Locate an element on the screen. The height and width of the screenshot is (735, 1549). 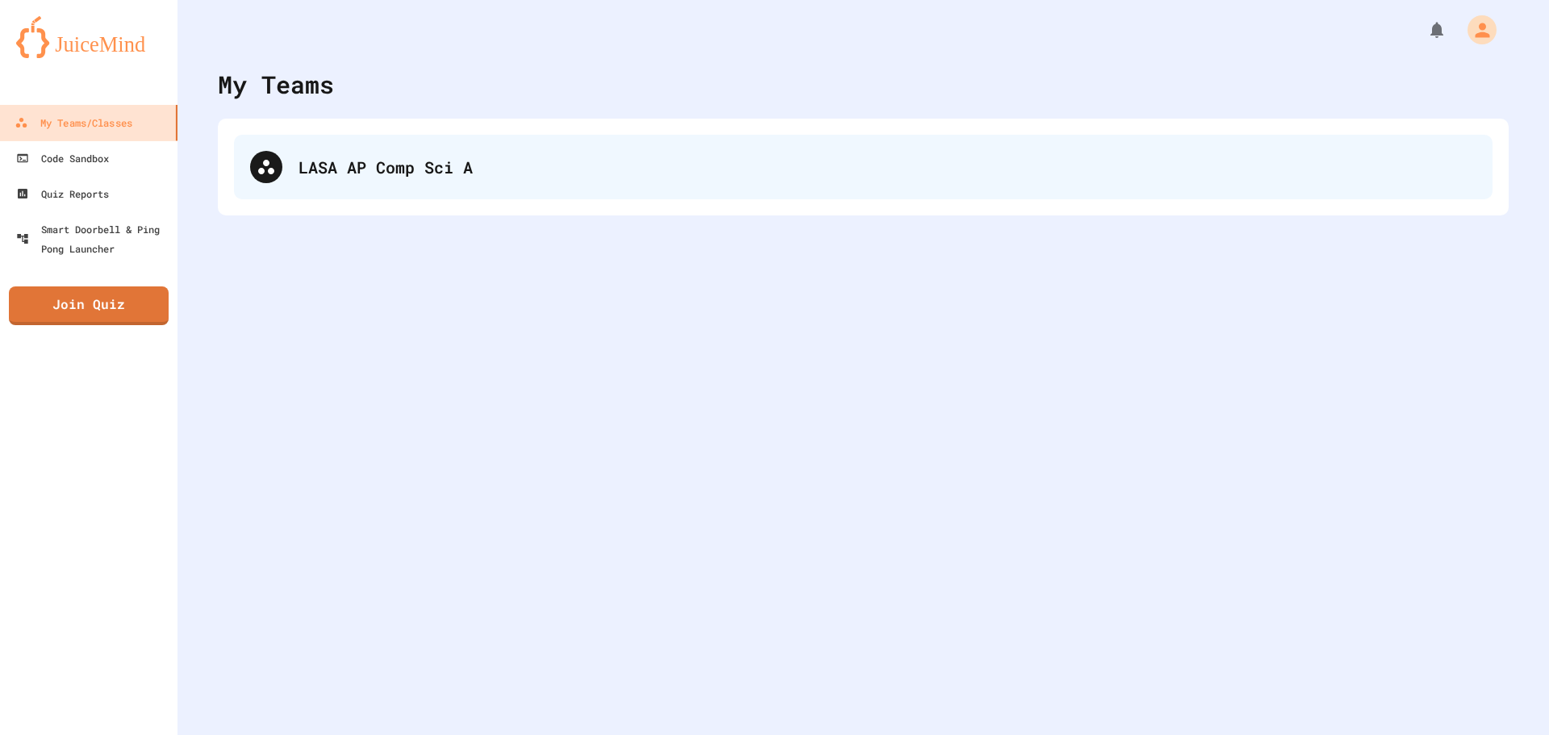
div: Code Sandbox is located at coordinates (62, 158).